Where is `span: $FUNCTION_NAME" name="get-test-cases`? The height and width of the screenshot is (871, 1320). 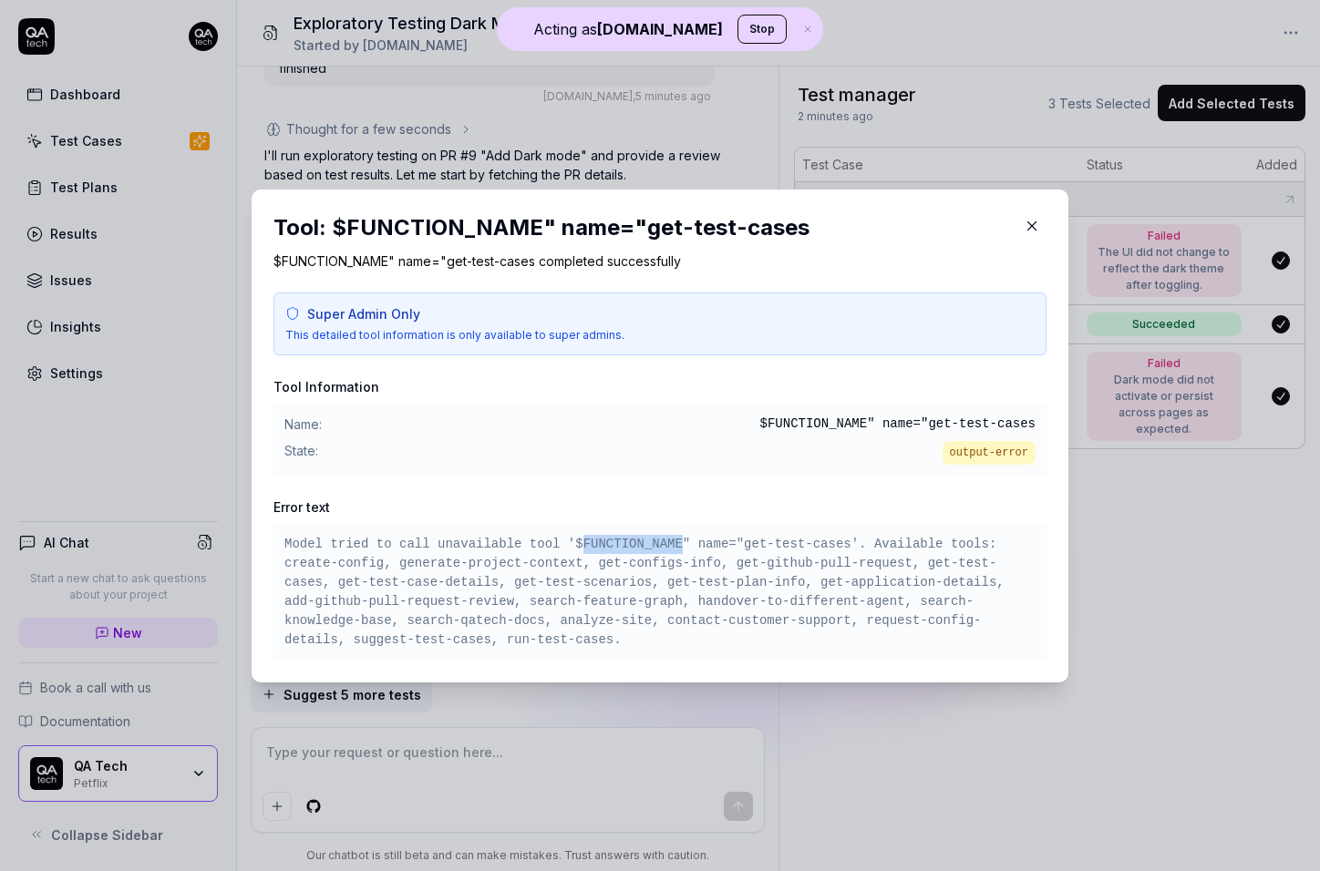 span: $FUNCTION_NAME" name="get-test-cases is located at coordinates (898, 424).